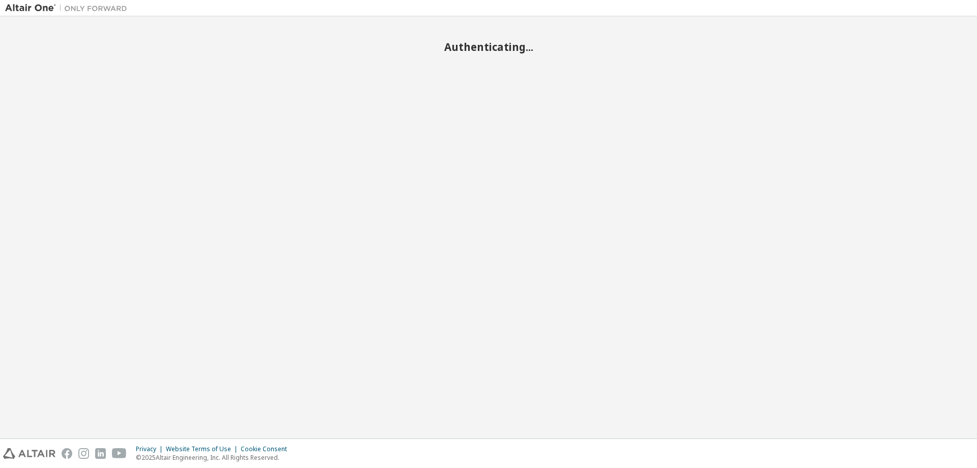 The height and width of the screenshot is (468, 977). Describe the element at coordinates (214, 457) in the screenshot. I see `p: © 2025 Altair Engineering, Inc. All Rights Reserved.` at that location.